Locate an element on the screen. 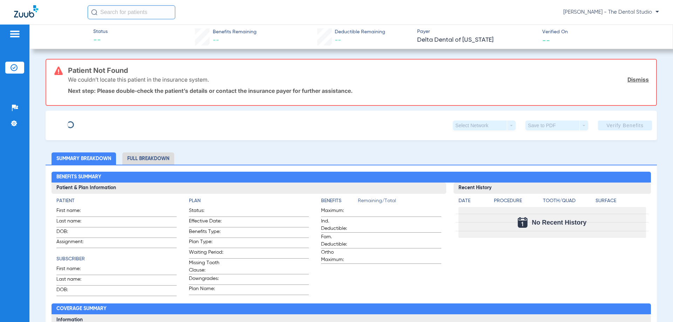 The height and width of the screenshot is (322, 673). h4: Date is located at coordinates (473, 201).